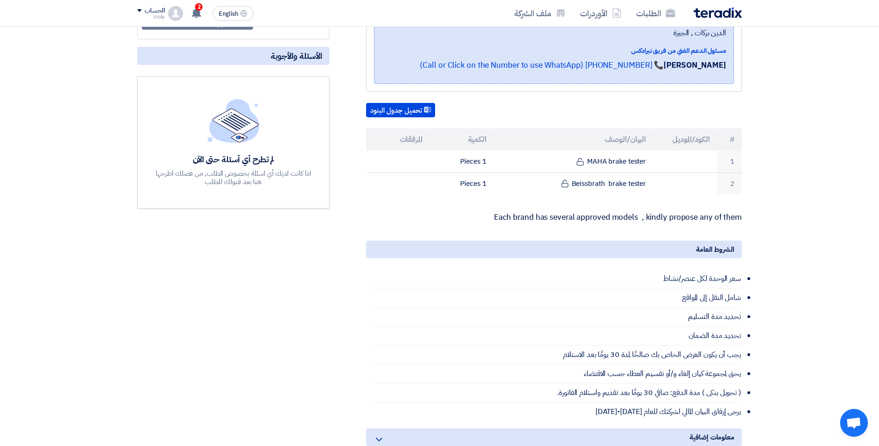  Describe the element at coordinates (600, 13) in the screenshot. I see `a: الأوردرات` at that location.